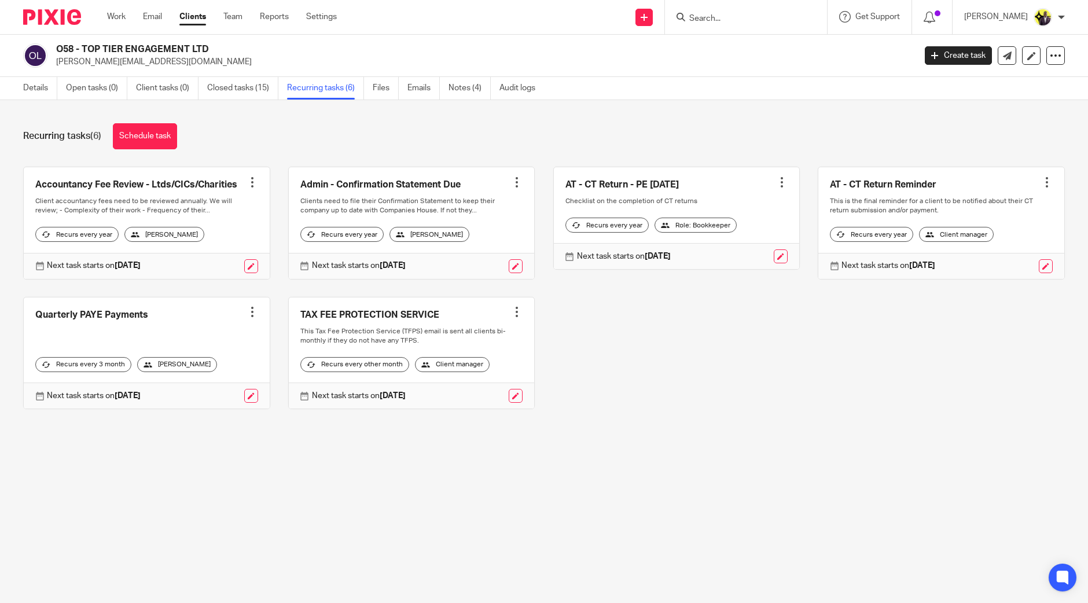  What do you see at coordinates (116, 17) in the screenshot?
I see `a: Work` at bounding box center [116, 17].